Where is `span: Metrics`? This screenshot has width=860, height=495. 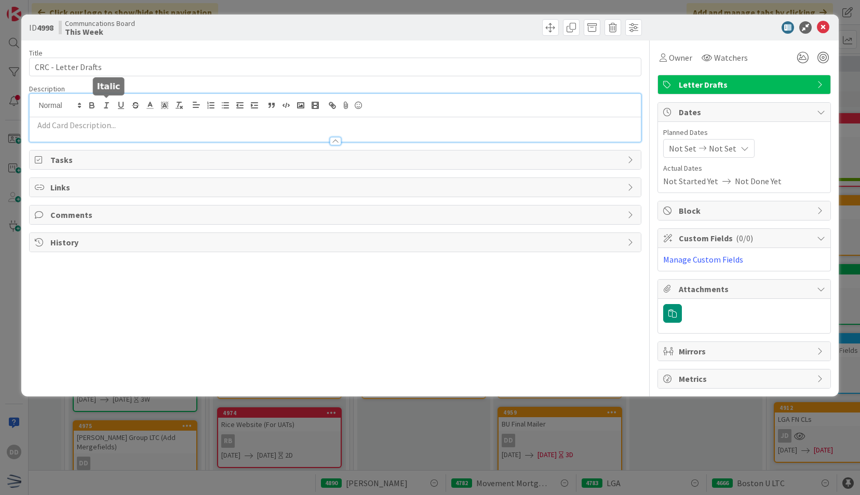 span: Metrics is located at coordinates (745, 379).